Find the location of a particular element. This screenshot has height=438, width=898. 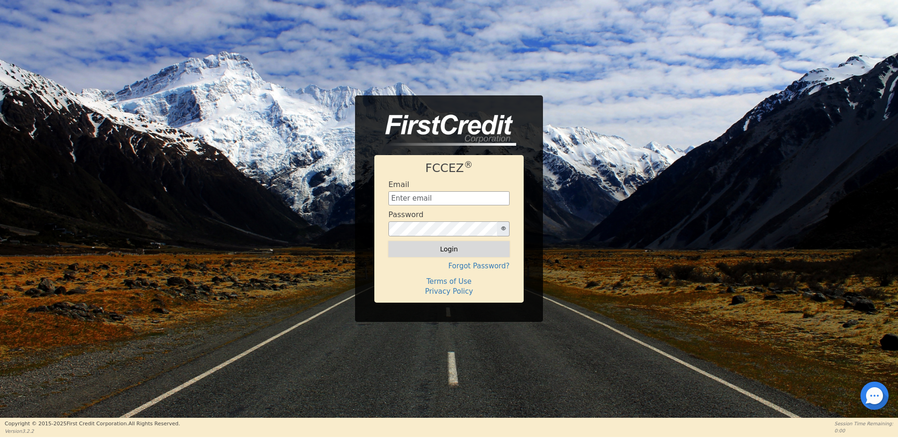

h4: Password is located at coordinates (406, 214).